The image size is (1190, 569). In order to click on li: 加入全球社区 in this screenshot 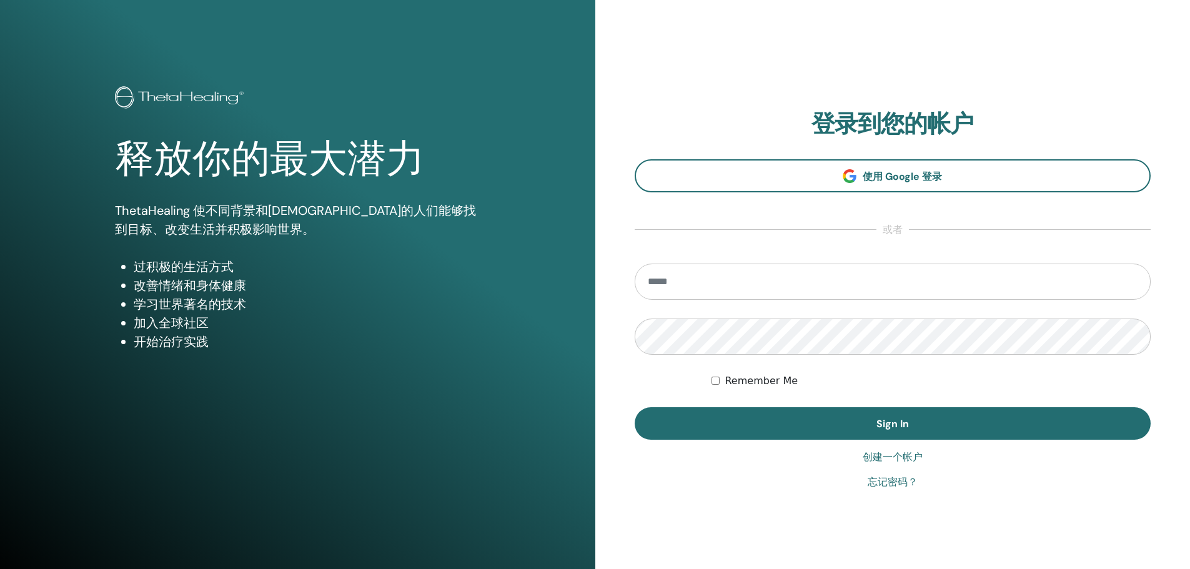, I will do `click(307, 323)`.